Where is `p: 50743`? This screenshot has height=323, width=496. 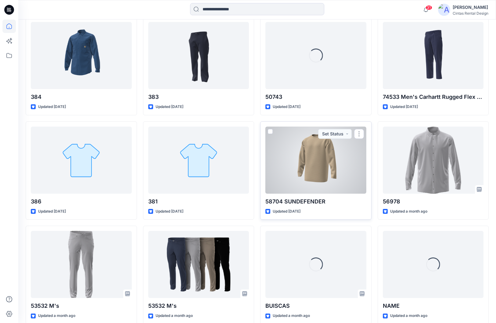
p: 50743 is located at coordinates (316, 97).